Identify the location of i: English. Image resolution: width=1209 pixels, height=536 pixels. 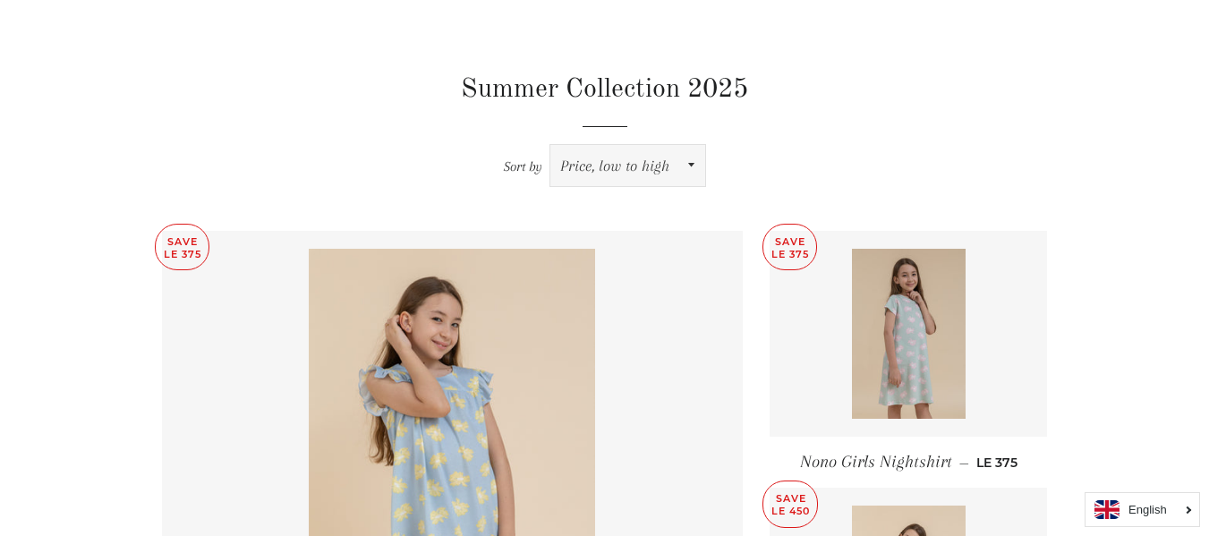
(1147, 509).